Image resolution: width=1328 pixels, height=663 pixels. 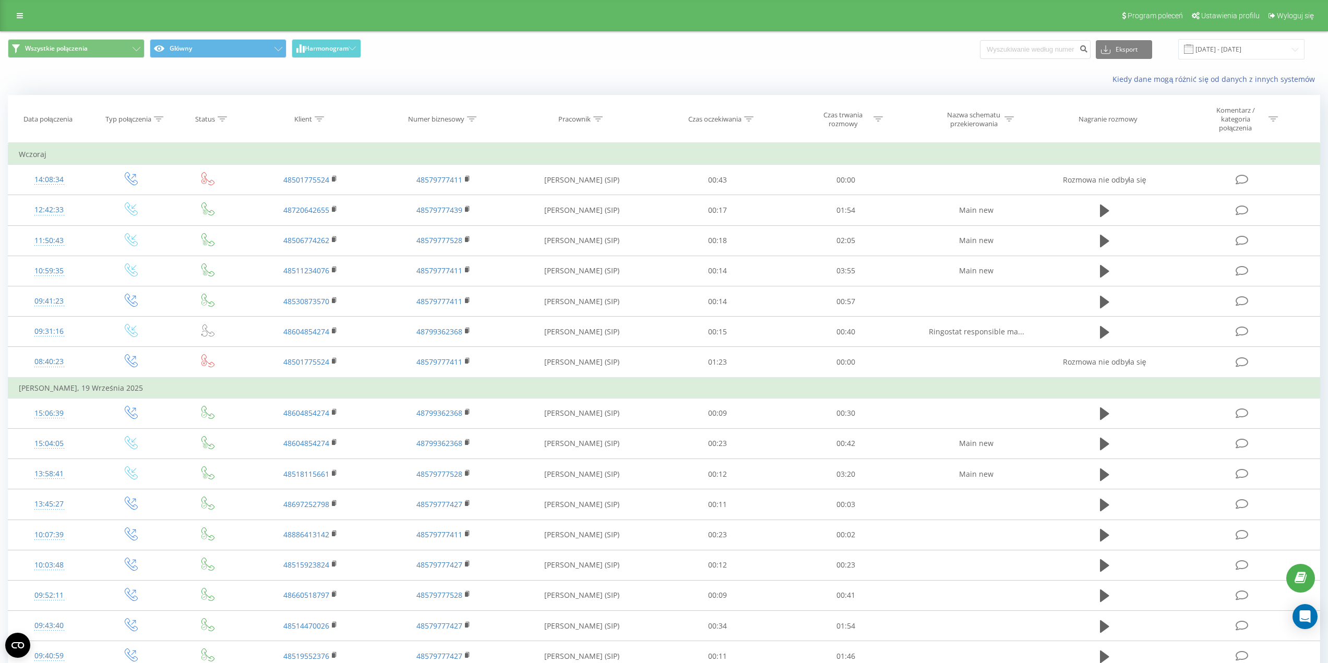 I want to click on a: 48506774262, so click(x=306, y=240).